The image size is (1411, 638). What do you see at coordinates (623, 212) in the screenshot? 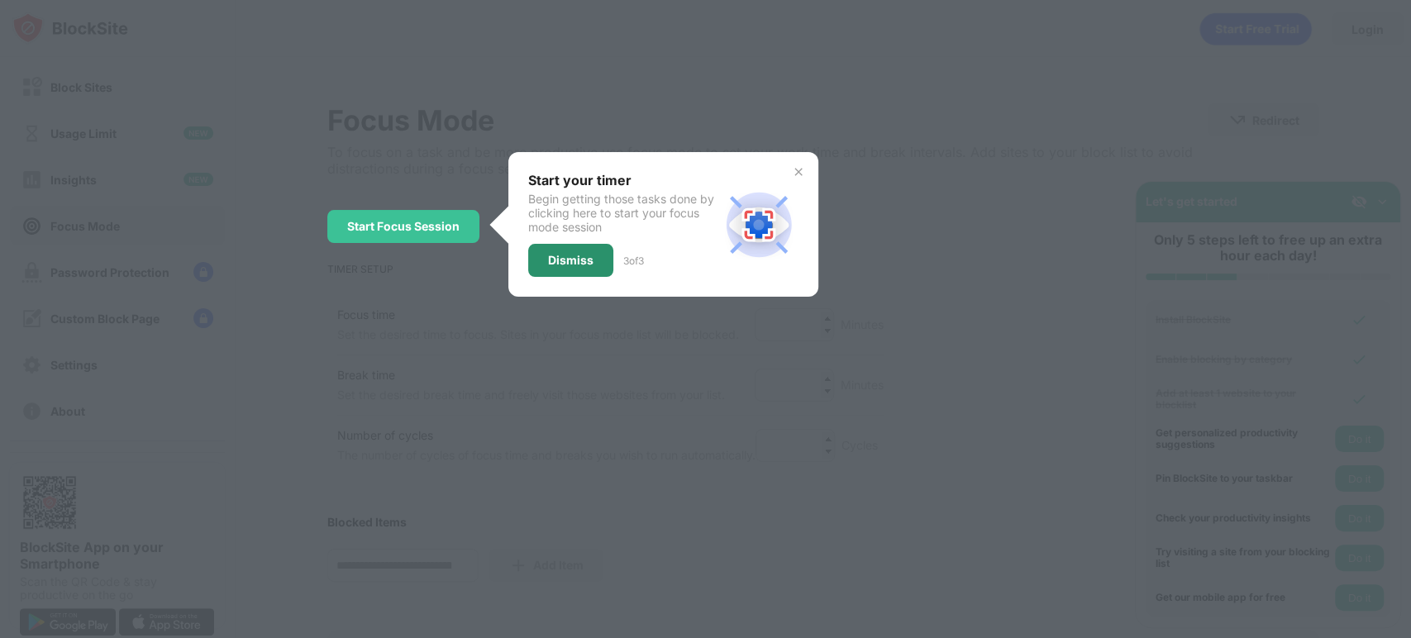
I see `div: Begin getting those tasks done by clicking here to start your focus mode session` at bounding box center [623, 212].